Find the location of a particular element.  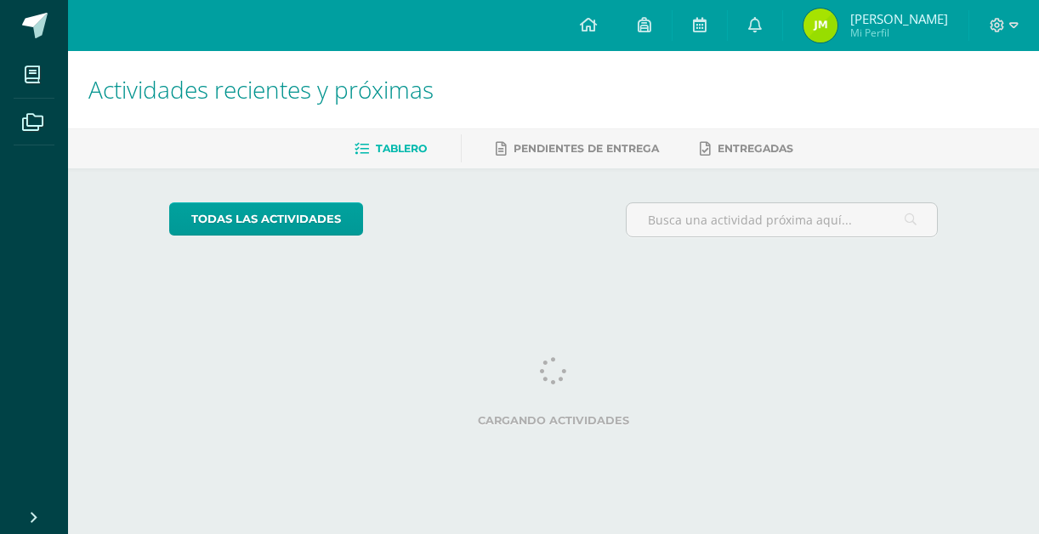

a: Entregadas is located at coordinates (746, 149).